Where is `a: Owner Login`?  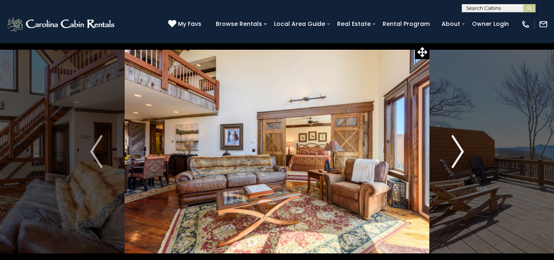
a: Owner Login is located at coordinates (491, 24).